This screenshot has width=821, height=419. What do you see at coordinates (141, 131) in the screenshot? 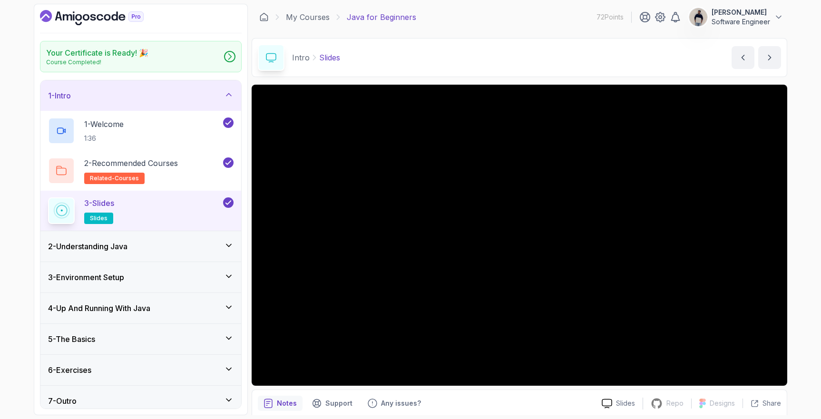
I see `button: 1-Welcome1:36` at bounding box center [141, 131].